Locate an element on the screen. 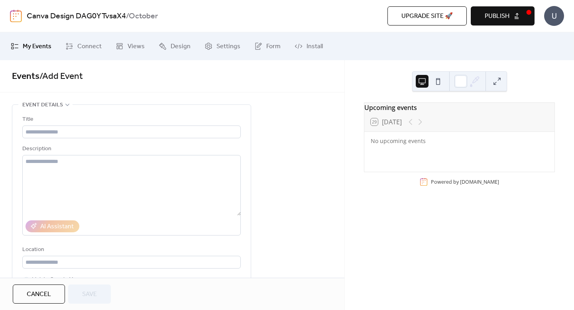  span: Views is located at coordinates (136, 47).